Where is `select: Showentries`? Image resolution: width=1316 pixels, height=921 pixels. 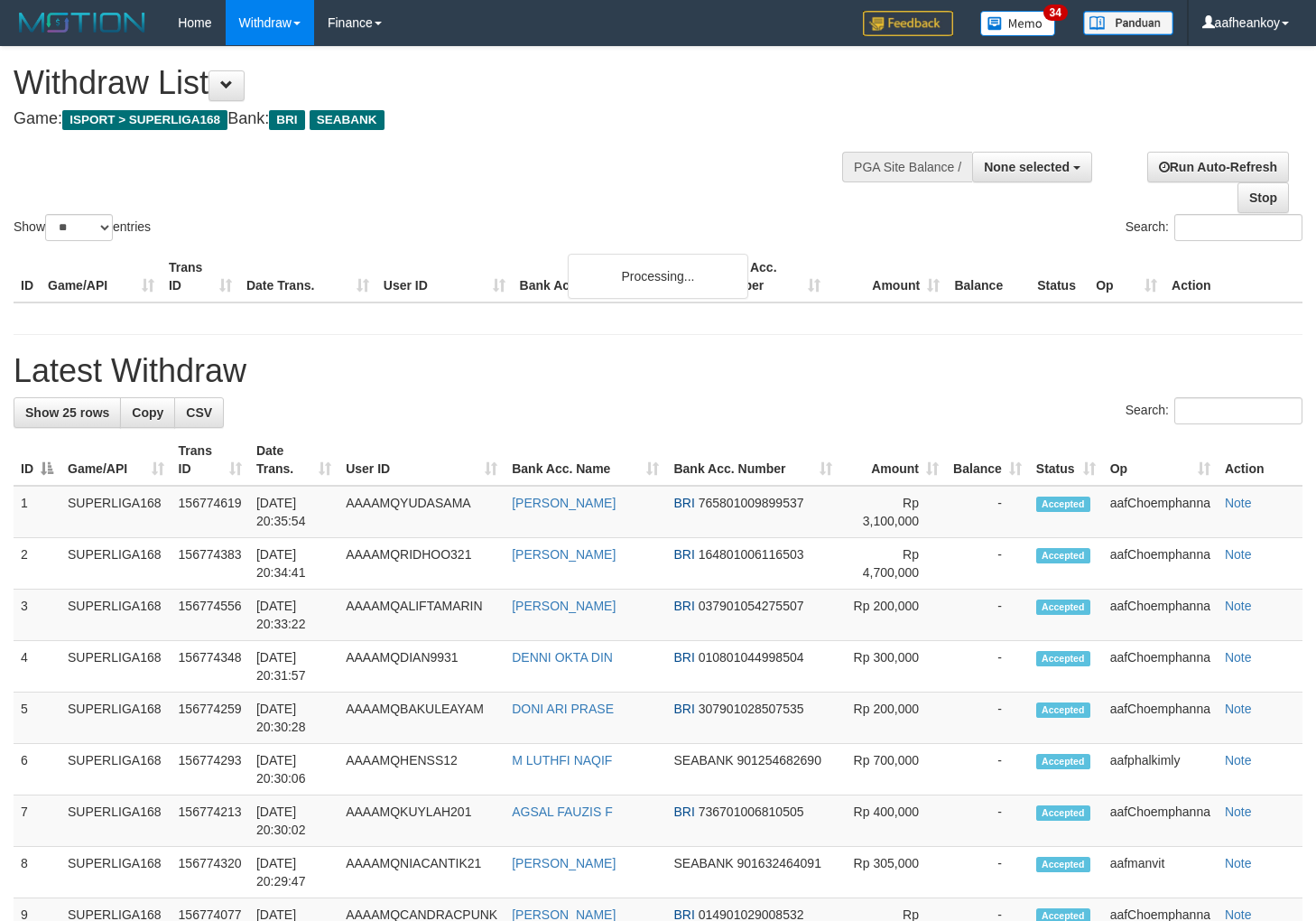
select: Showentries is located at coordinates (78, 228).